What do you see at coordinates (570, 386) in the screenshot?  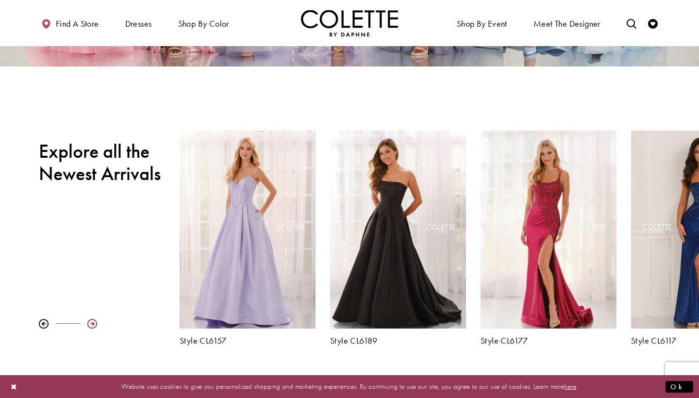 I see `a: here` at bounding box center [570, 386].